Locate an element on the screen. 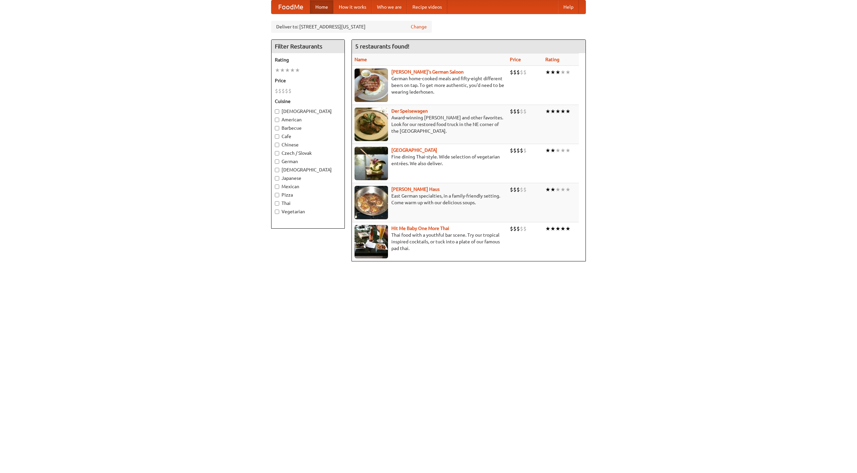 This screenshot has height=473, width=857. label: Thai is located at coordinates (308, 203).